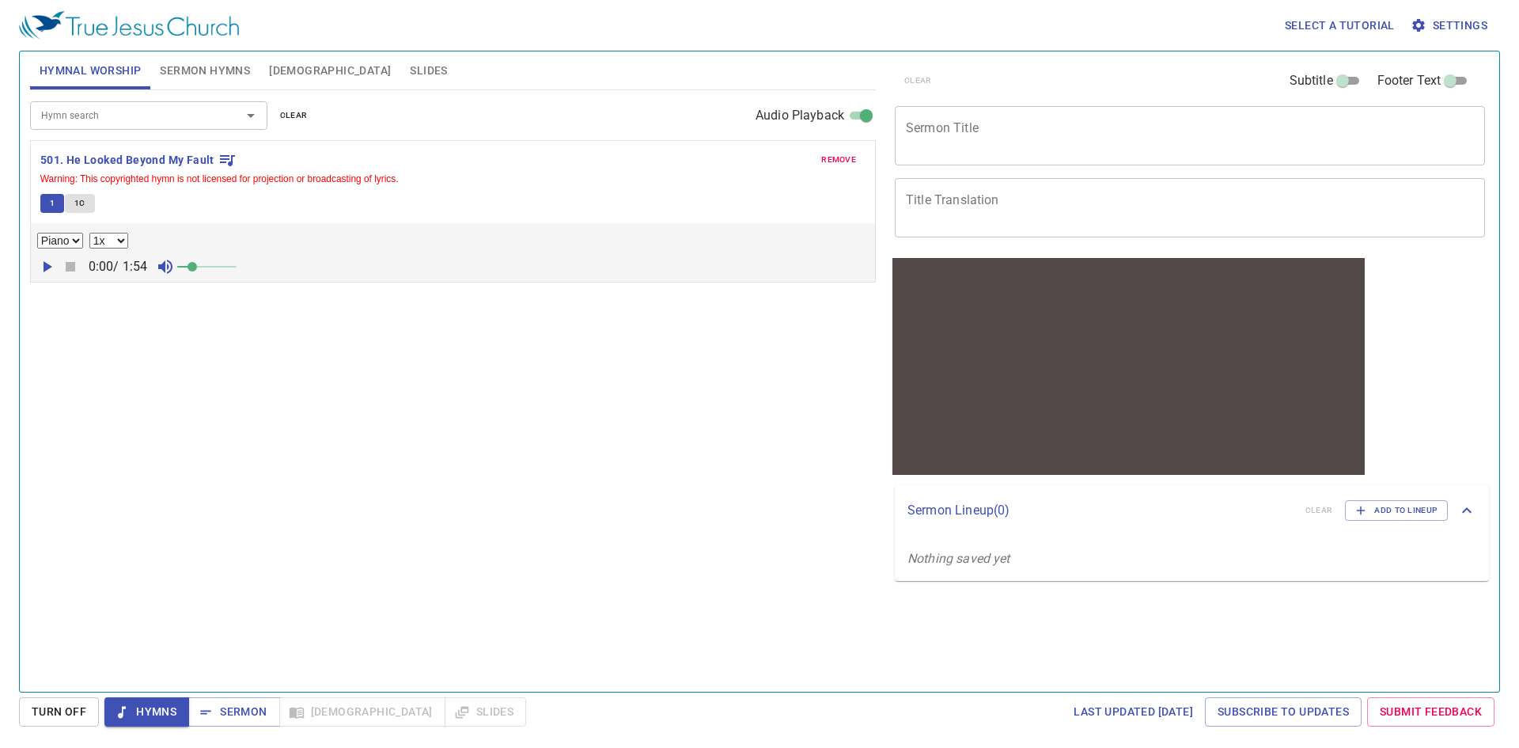  Describe the element at coordinates (1431, 711) in the screenshot. I see `a: Submit Feedback` at that location.